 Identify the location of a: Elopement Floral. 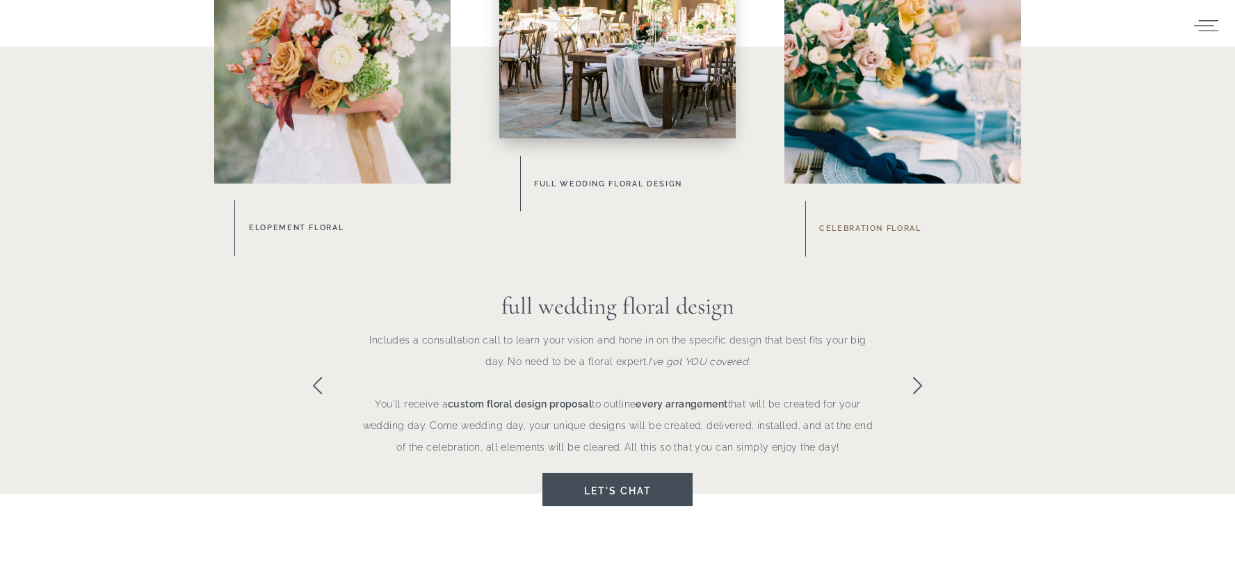
(349, 228).